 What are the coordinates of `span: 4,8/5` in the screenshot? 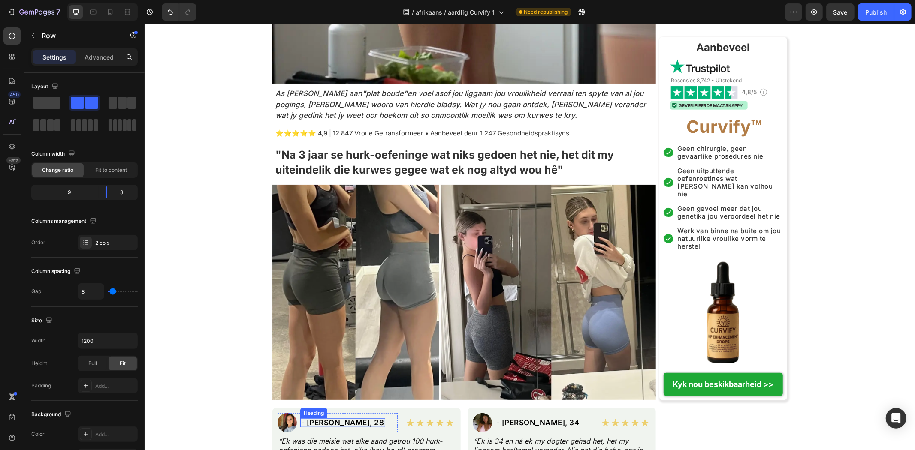 It's located at (604, 68).